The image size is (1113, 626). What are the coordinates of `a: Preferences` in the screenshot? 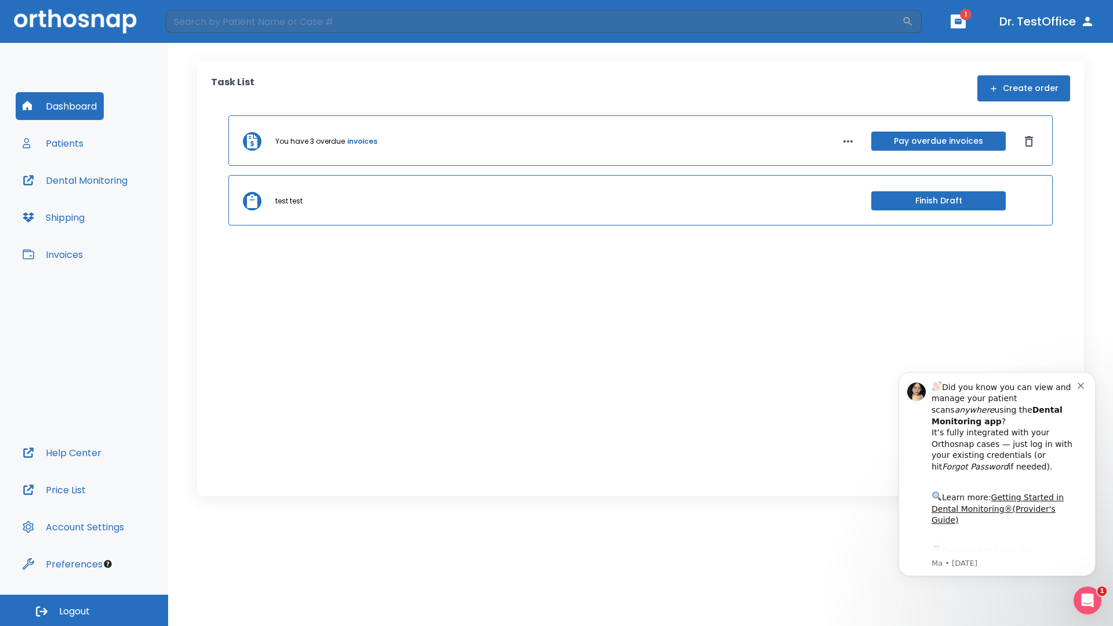 It's located at (63, 564).